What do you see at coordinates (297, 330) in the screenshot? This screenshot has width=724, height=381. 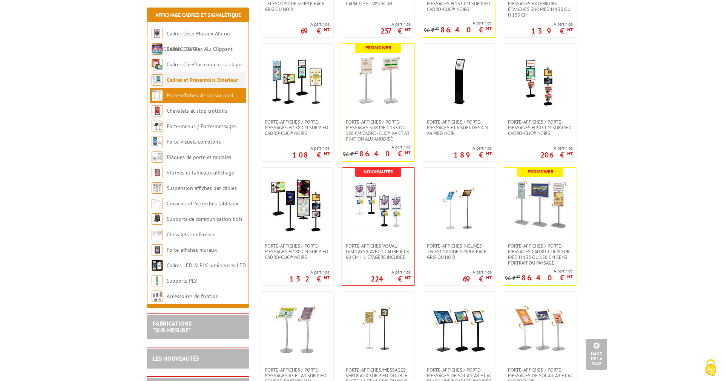 I see `img: Porte-affiches / Porte-messages A3 et A4 sur pied courbe, finition alu naturel satiné` at bounding box center [297, 330].